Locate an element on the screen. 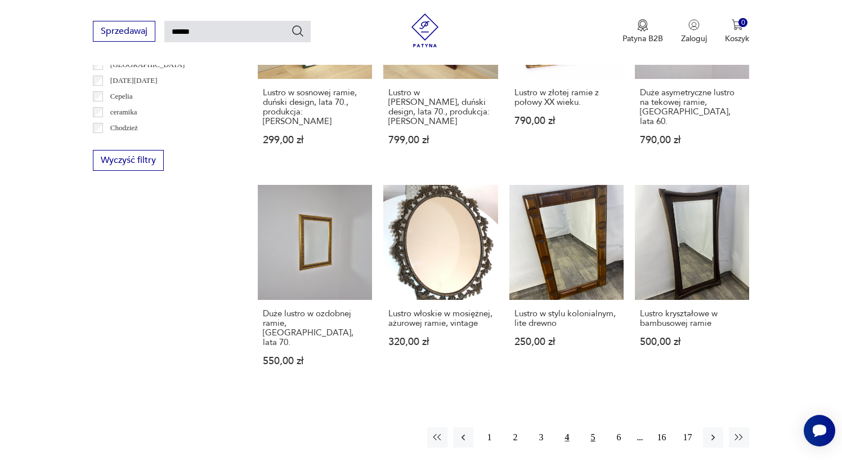 The width and height of the screenshot is (842, 460). p: Koszyk is located at coordinates (737, 38).